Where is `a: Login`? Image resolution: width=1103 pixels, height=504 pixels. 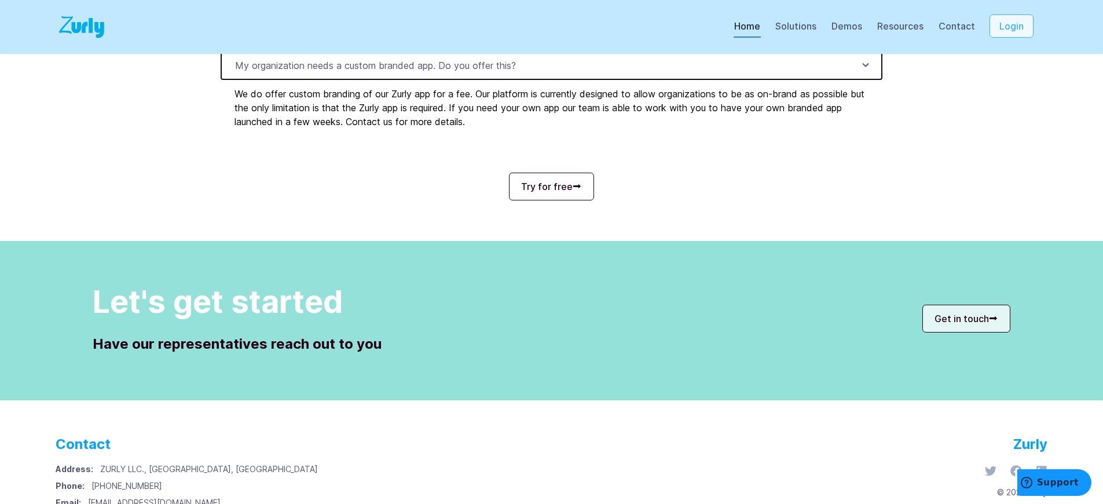
a: Login is located at coordinates (1011, 26).